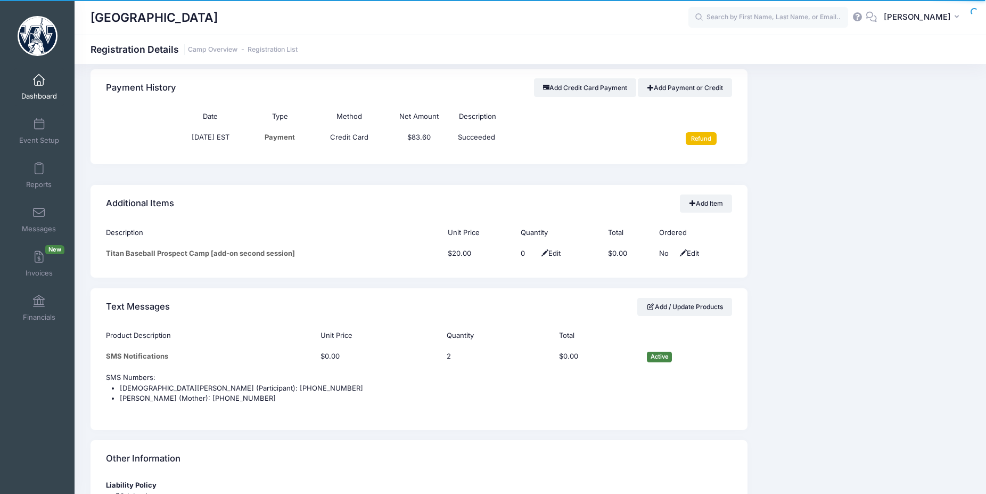 Image resolution: width=986 pixels, height=494 pixels. What do you see at coordinates (585, 87) in the screenshot?
I see `button: Add Credit Card Payment` at bounding box center [585, 87].